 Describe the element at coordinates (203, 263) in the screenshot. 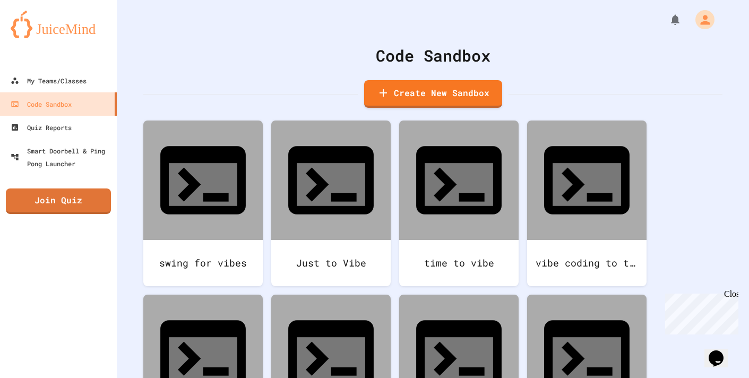

I see `div: swing for vibes` at that location.